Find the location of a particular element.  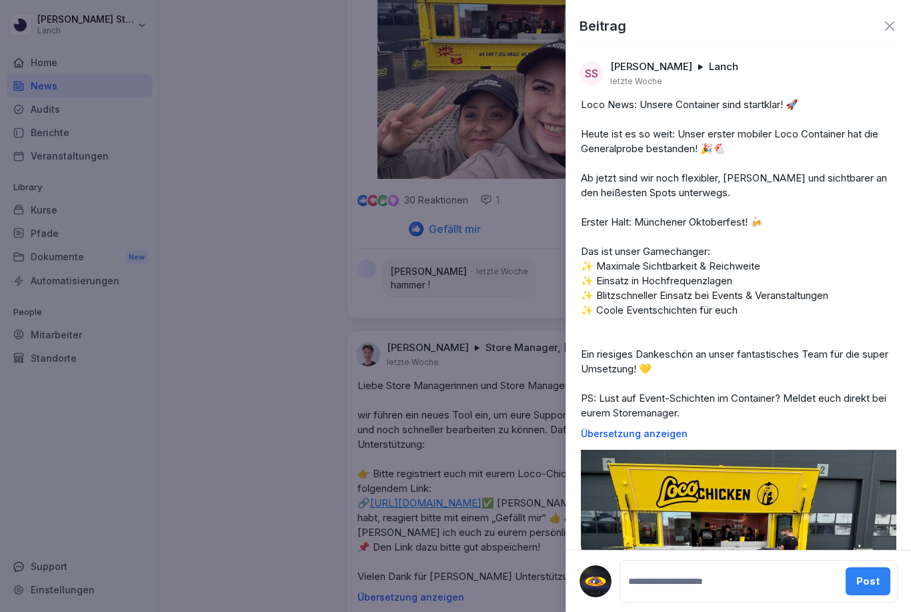

p: Loco News: Unsere Container sind startklar! 🚀 Heute ist es so weit: Unser erster mobiler Loco Con... is located at coordinates (738, 259).